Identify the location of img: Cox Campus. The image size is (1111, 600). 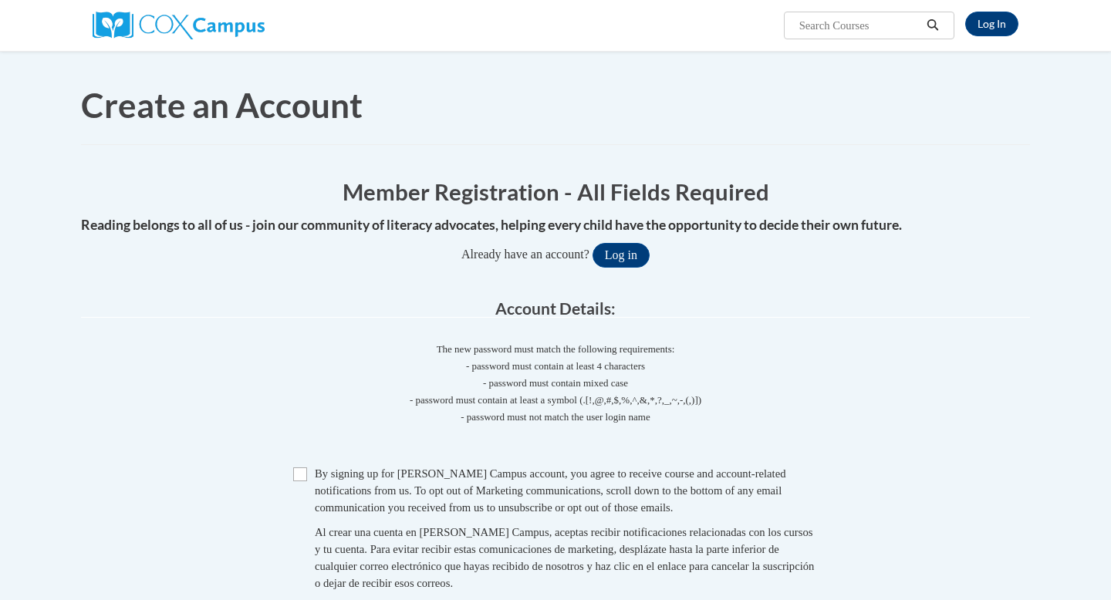
(178, 25).